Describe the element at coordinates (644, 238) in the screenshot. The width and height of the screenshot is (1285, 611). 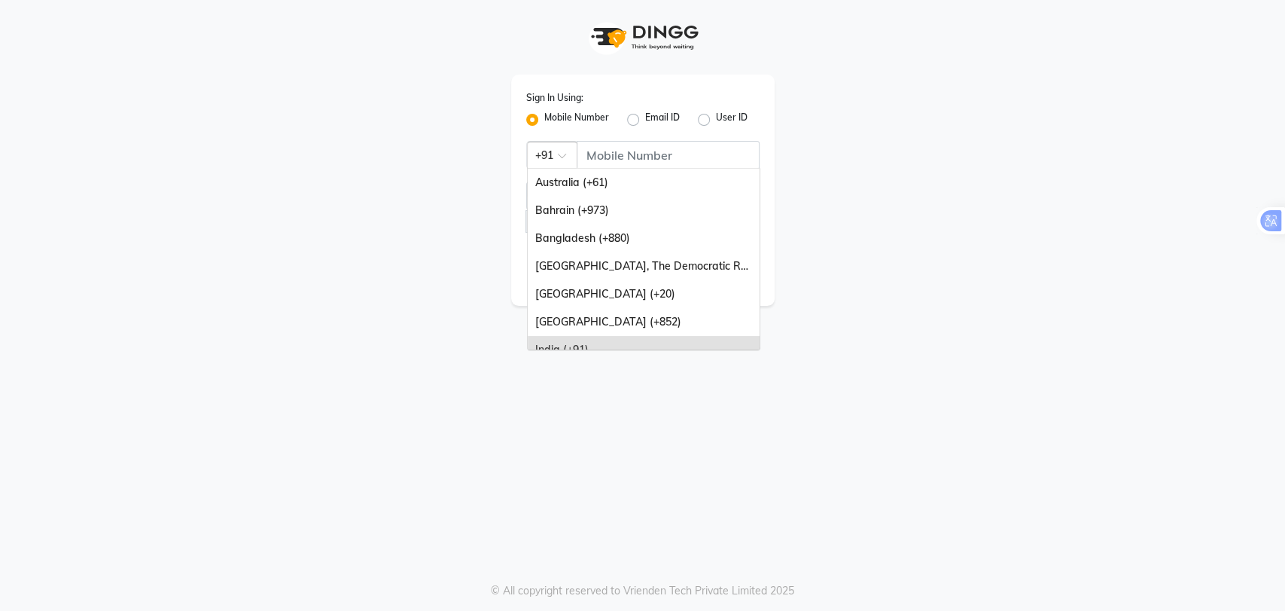
I see `div: Bangladesh (+880)` at that location.